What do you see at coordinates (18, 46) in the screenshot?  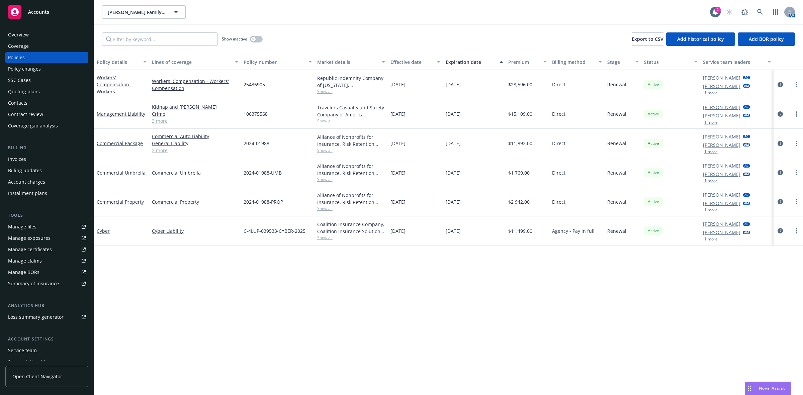 I see `div: Coverage` at bounding box center [18, 46].